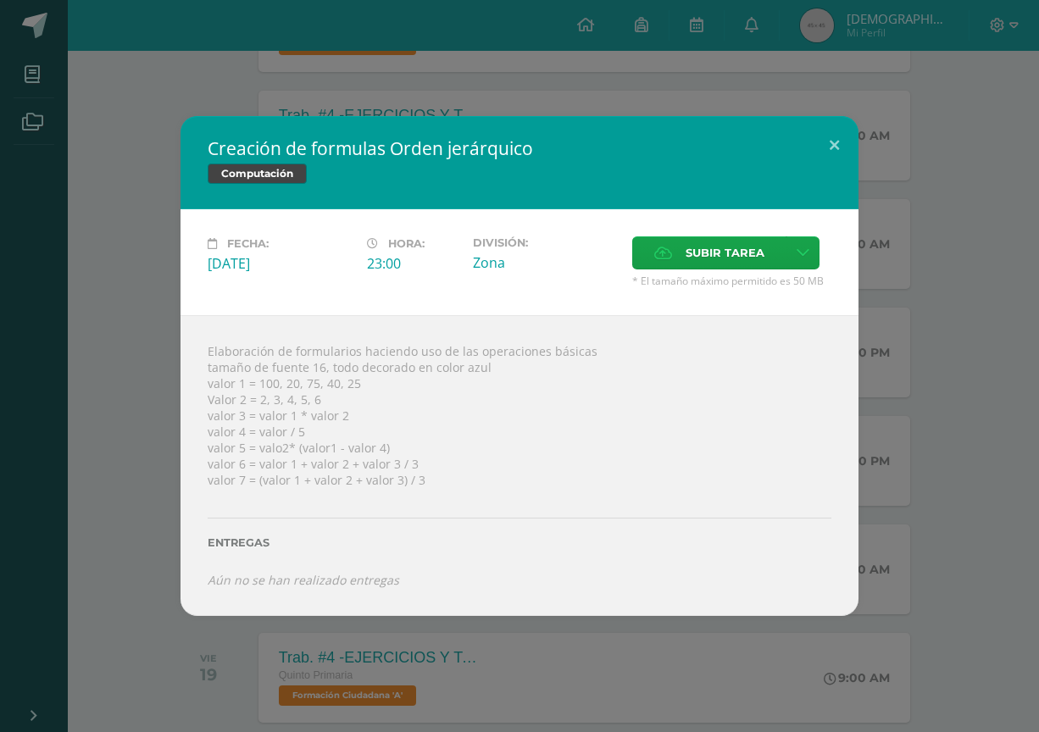 The width and height of the screenshot is (1039, 732). What do you see at coordinates (834, 145) in the screenshot?
I see `button: Close (Esc)` at bounding box center [834, 145].